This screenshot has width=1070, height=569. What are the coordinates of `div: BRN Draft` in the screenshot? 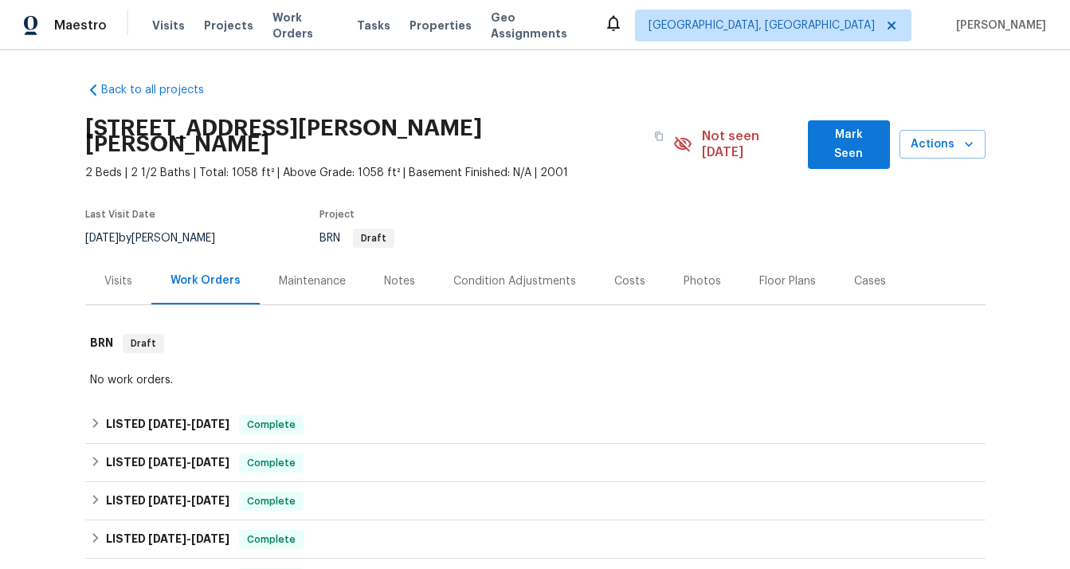 It's located at (535, 343).